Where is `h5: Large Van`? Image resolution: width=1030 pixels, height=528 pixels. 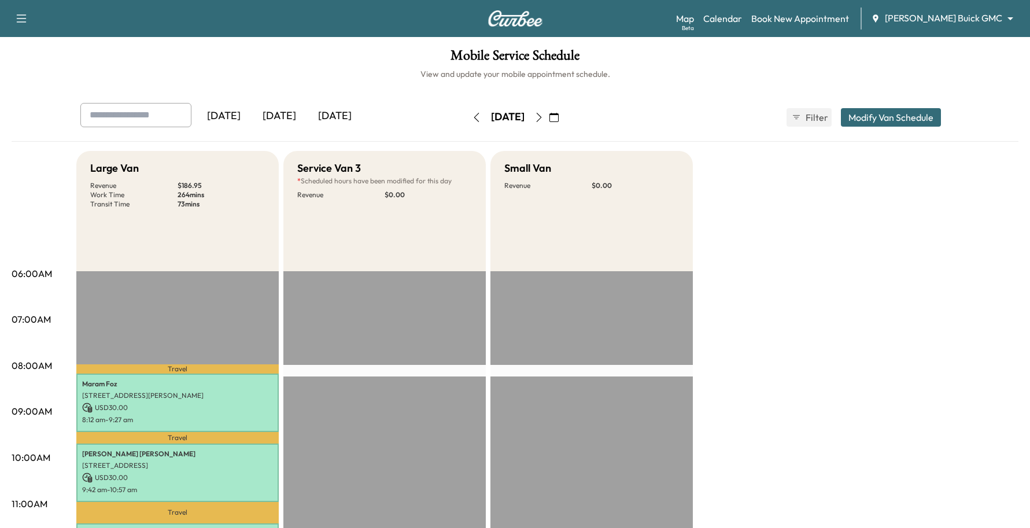 h5: Large Van is located at coordinates (115, 168).